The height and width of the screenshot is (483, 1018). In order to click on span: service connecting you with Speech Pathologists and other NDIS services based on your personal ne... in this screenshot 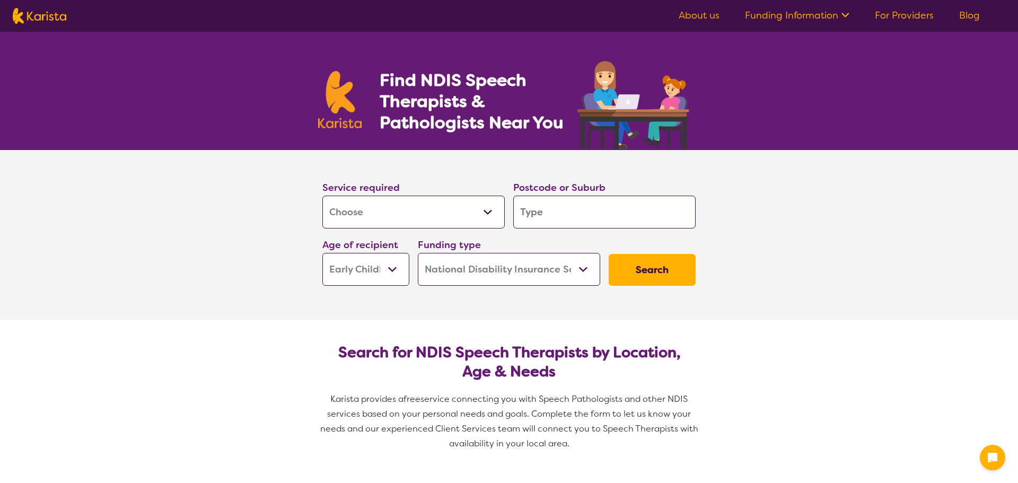, I will do `click(510, 421)`.